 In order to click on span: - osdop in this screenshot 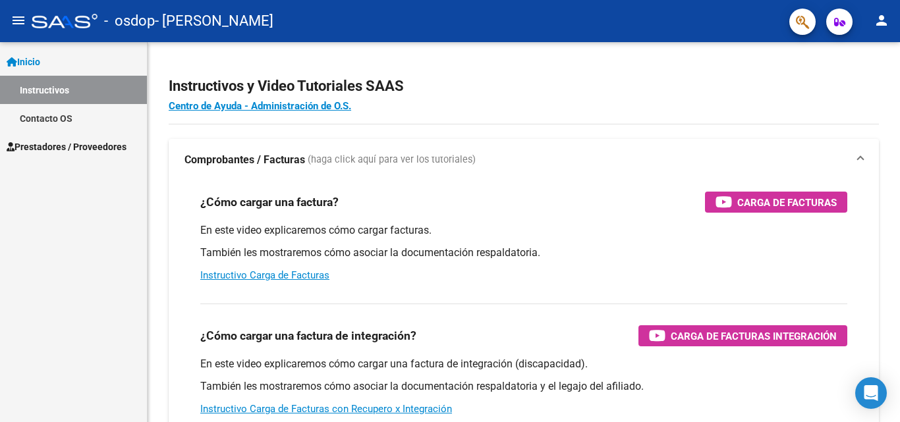, I will do `click(129, 21)`.